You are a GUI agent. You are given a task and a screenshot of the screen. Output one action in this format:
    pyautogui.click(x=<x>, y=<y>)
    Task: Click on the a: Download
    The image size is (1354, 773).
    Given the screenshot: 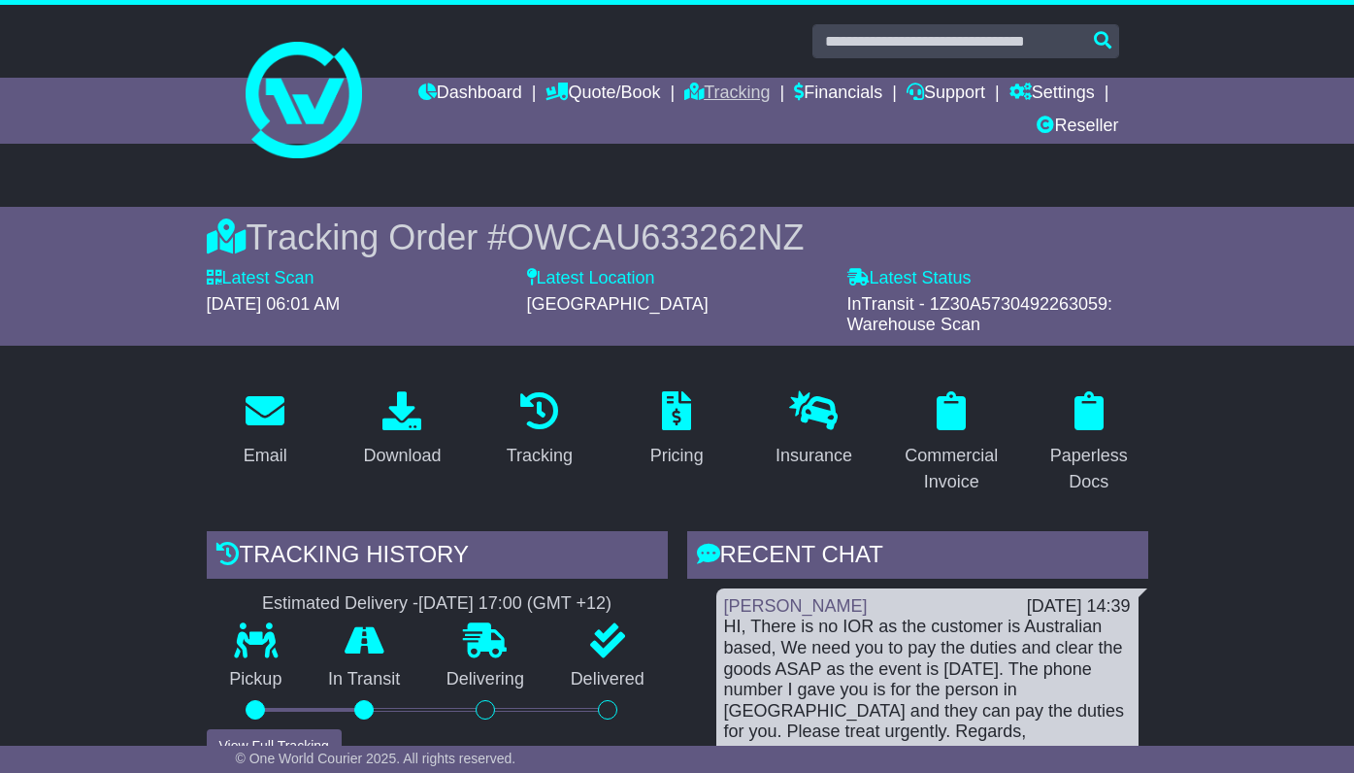 What is the action you would take?
    pyautogui.click(x=402, y=430)
    